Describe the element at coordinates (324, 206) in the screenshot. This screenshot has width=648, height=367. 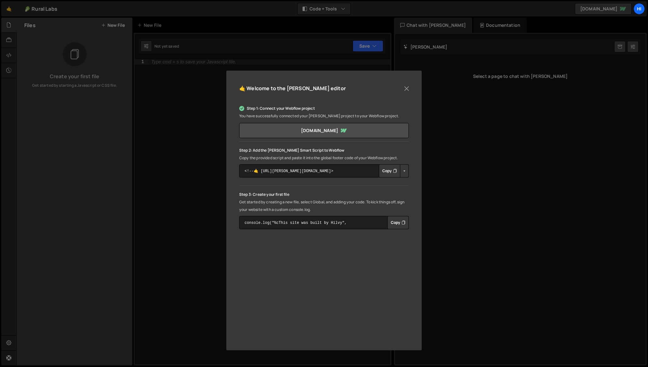
I see `p: Get started by creating a new file, select Global, and adding your code. To kick things off, sign...` at that location.